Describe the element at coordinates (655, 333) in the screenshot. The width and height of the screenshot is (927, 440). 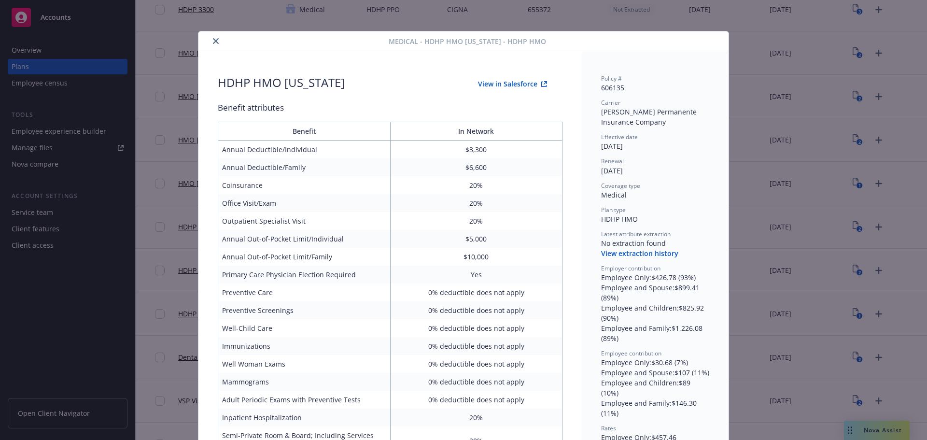
I see `div: Employee and Family : $1,226.08 (89%)` at that location.